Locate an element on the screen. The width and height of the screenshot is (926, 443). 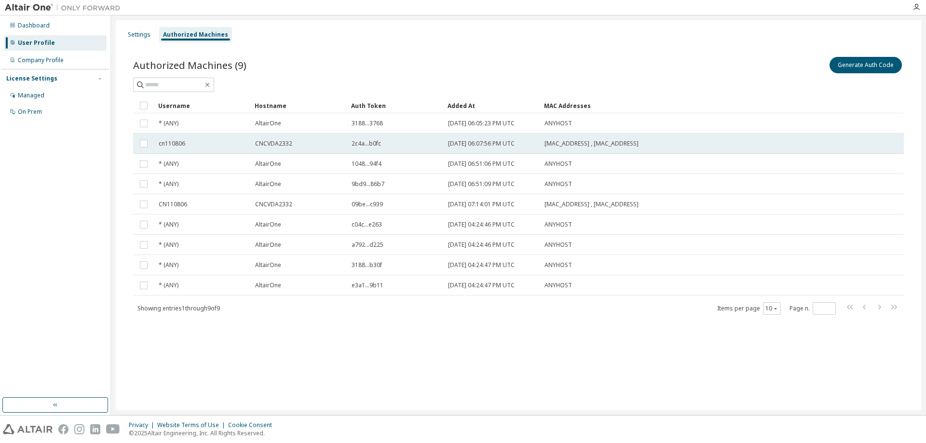
img: youtube.svg is located at coordinates (113, 429).